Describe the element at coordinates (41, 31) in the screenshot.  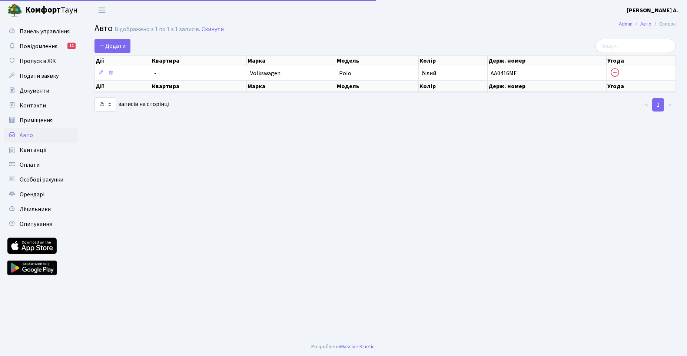
I see `a: Панель управління` at that location.